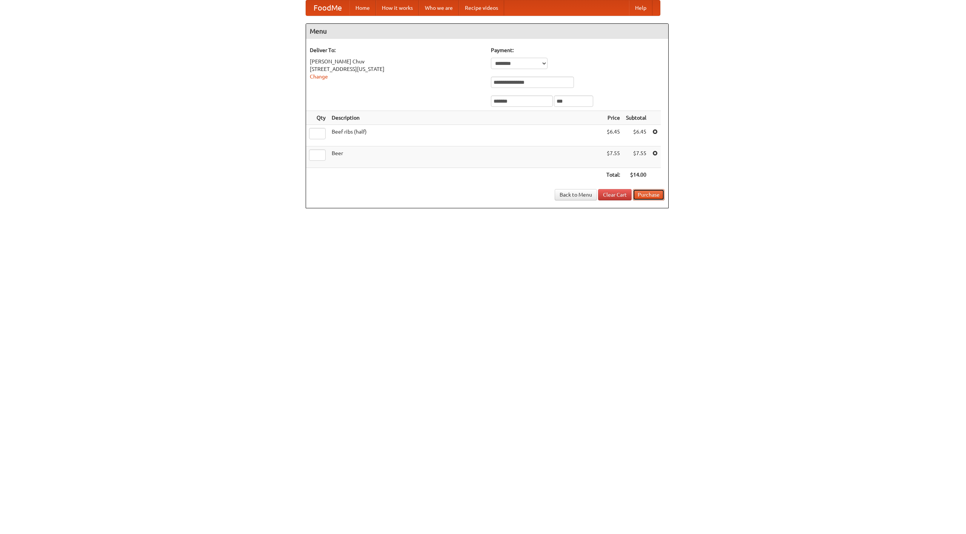 The width and height of the screenshot is (966, 534). Describe the element at coordinates (487, 31) in the screenshot. I see `h4: Menu` at that location.